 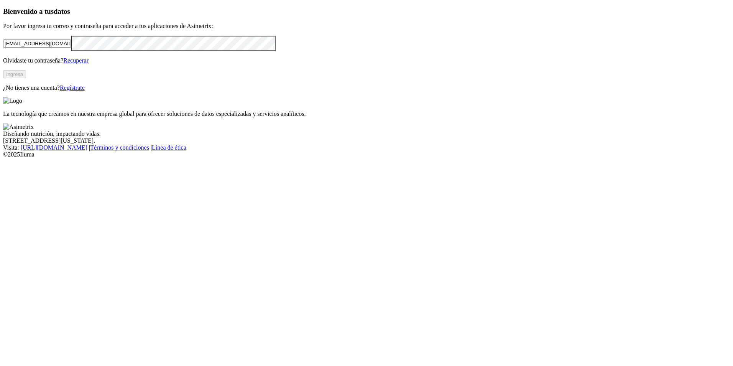 I want to click on div: © 2025 Iluma, so click(x=366, y=154).